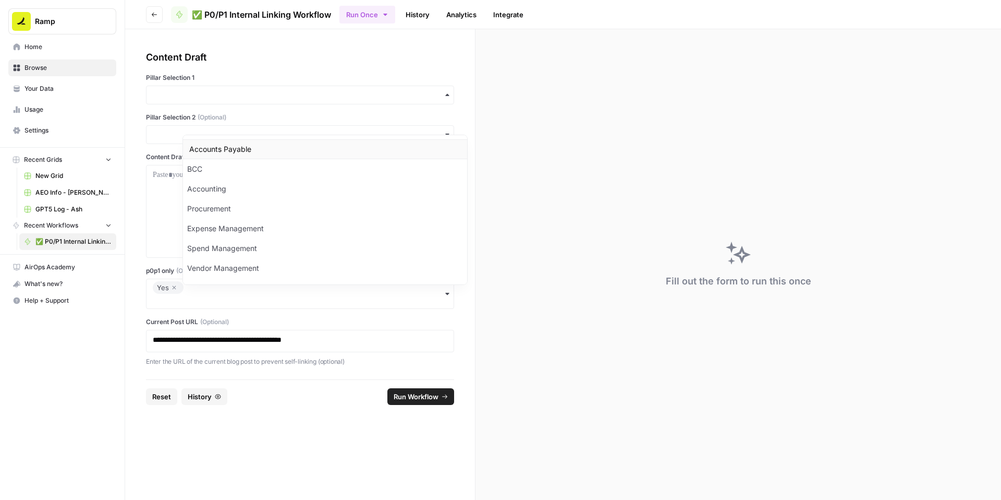 This screenshot has height=500, width=1001. Describe the element at coordinates (200, 396) in the screenshot. I see `span: History` at that location.